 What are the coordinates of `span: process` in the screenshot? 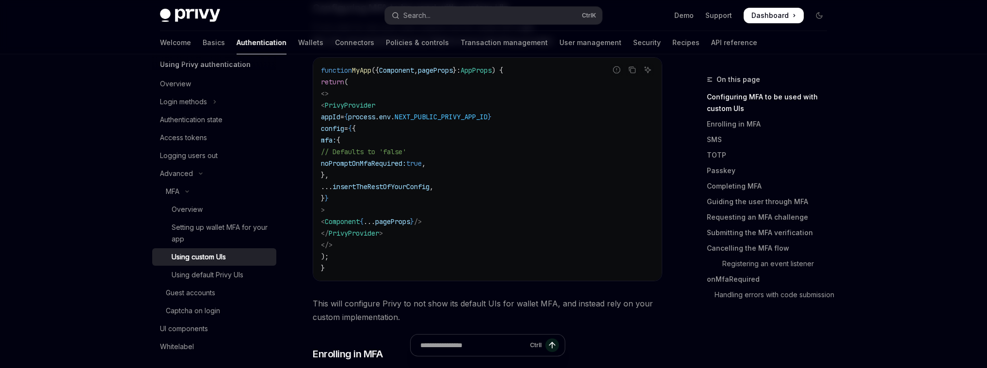 It's located at (362, 117).